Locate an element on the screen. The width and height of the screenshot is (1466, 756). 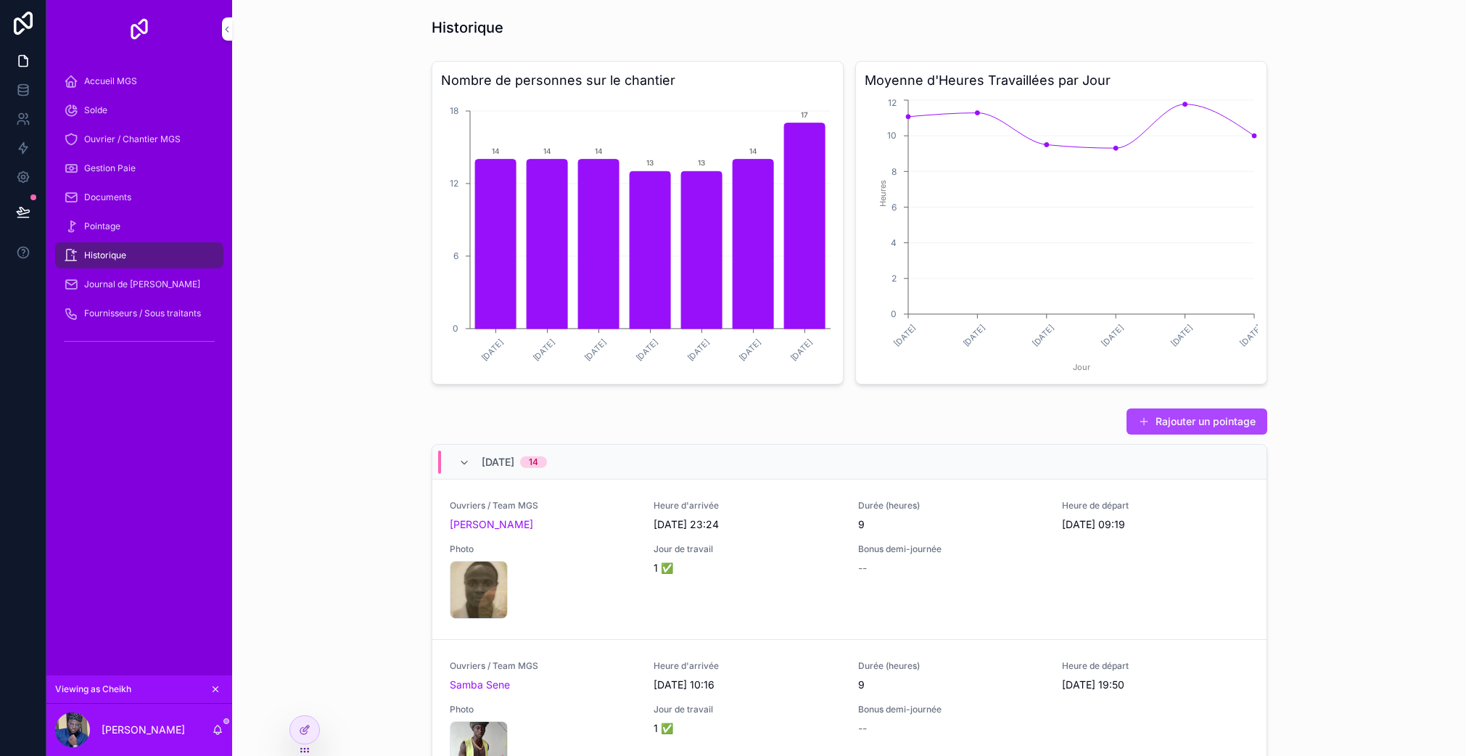
a: Gestion Paie is located at coordinates (139, 168).